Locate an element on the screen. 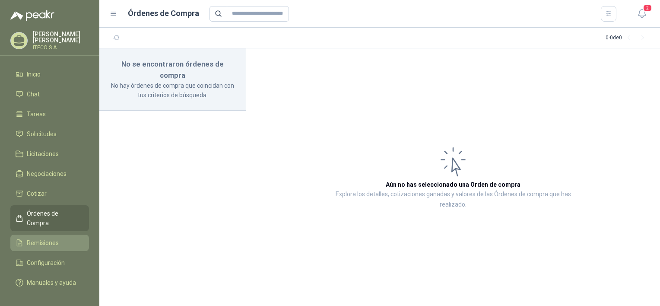 The width and height of the screenshot is (660, 306). img: Logo peakr is located at coordinates (32, 16).